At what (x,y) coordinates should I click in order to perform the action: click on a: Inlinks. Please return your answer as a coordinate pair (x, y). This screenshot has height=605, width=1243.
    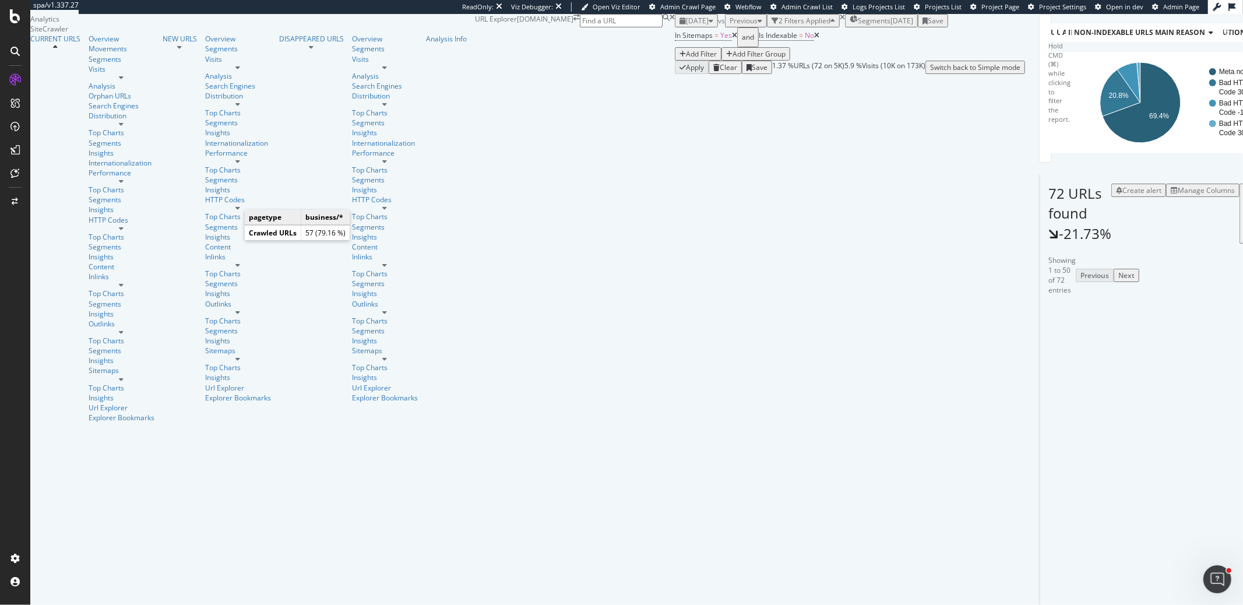
    Looking at the image, I should click on (238, 257).